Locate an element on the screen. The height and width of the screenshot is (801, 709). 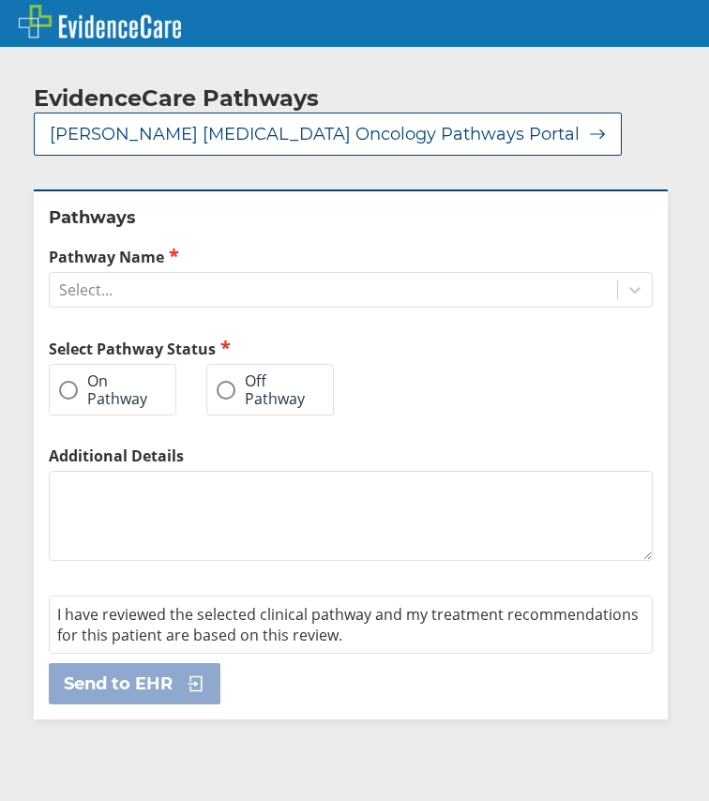
h2: Pathways is located at coordinates (351, 218).